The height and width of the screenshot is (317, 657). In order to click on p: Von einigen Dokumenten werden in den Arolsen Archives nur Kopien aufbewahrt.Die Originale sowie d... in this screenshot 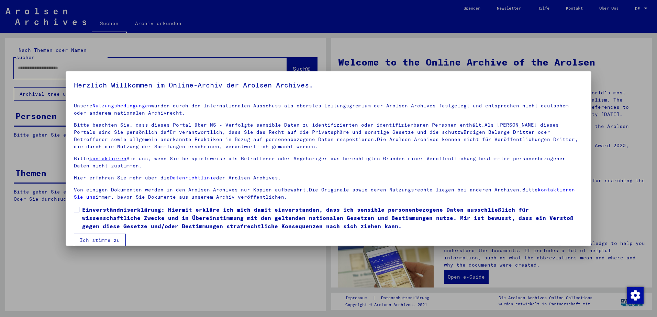, I will do `click(328, 194)`.